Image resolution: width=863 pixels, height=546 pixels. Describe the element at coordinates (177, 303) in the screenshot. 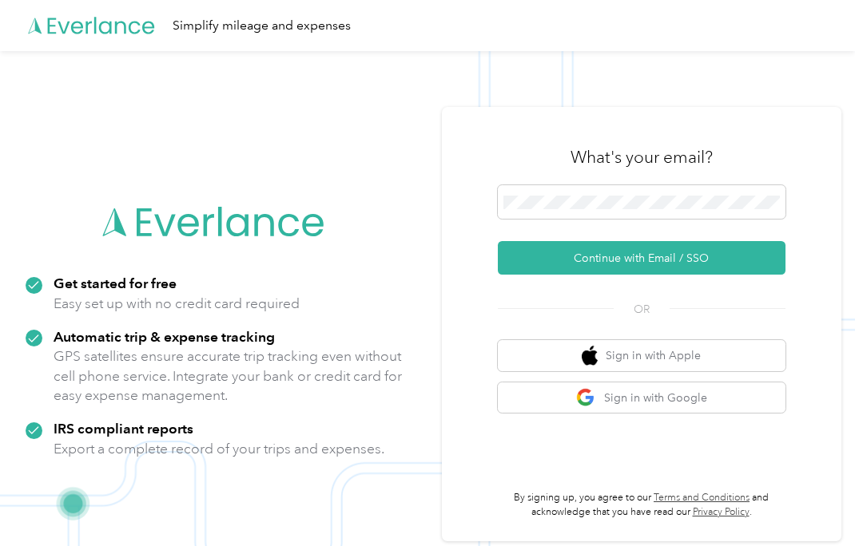

I see `p: Easy set up with no credit card required` at that location.